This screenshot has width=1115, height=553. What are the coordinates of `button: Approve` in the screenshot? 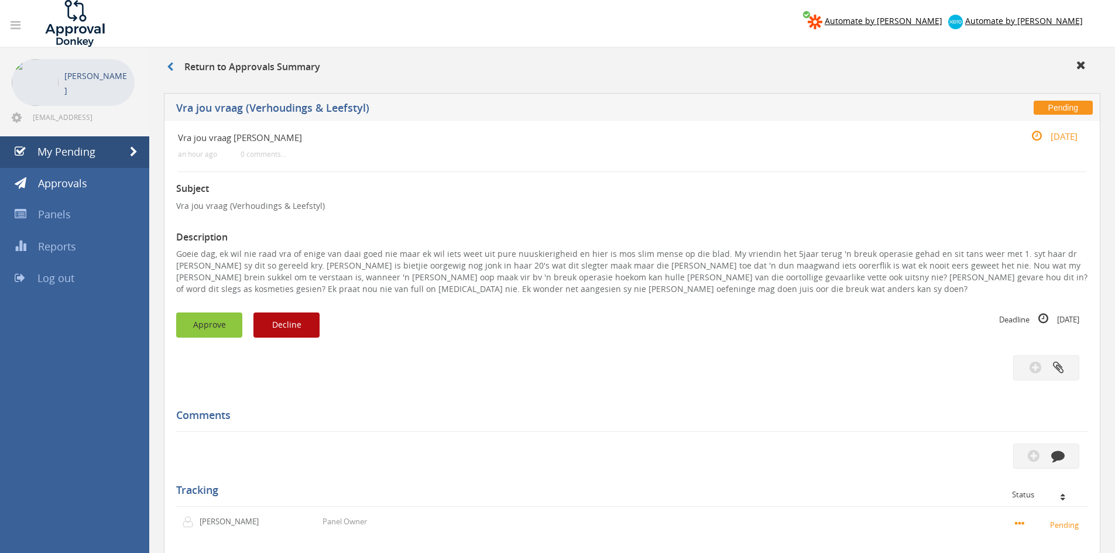 It's located at (209, 325).